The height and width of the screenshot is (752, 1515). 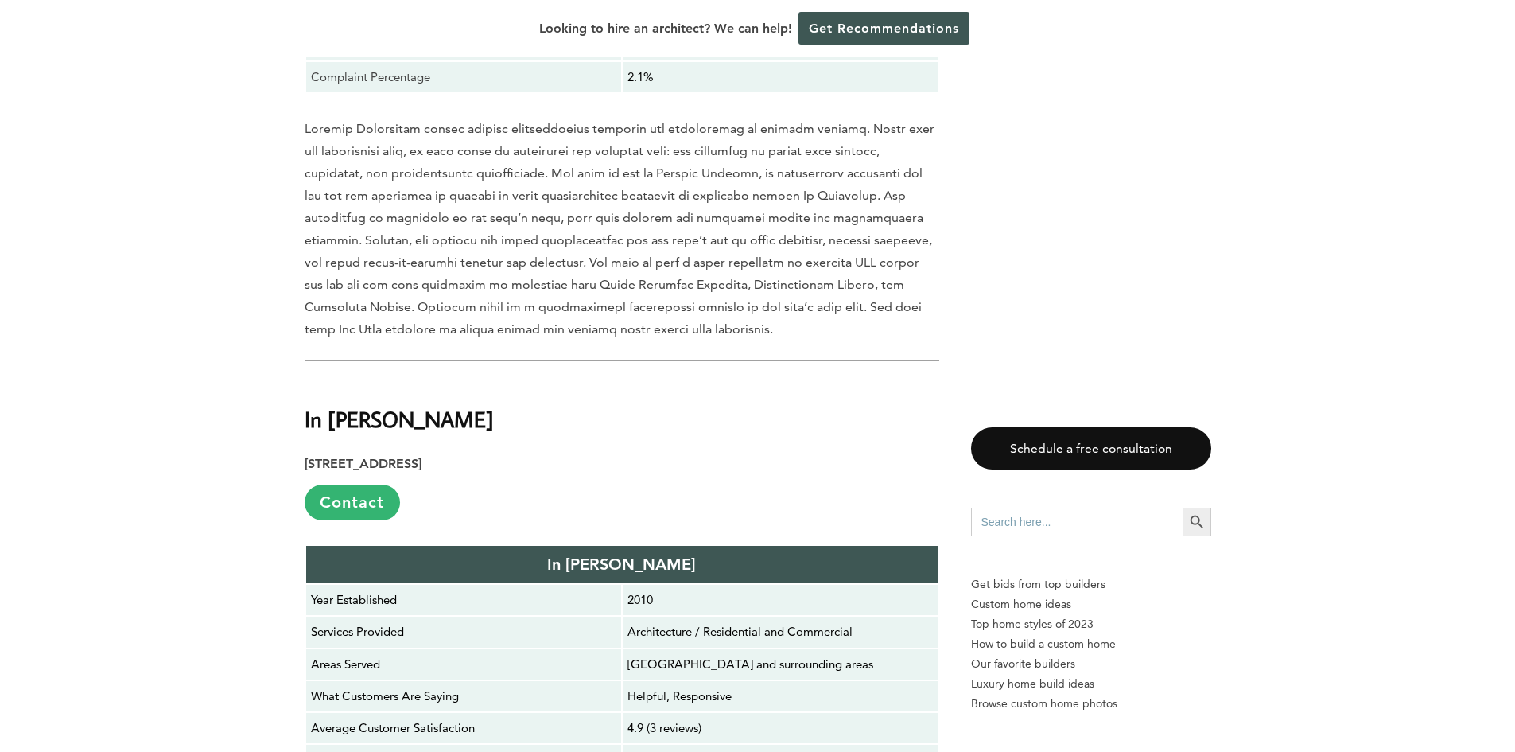 What do you see at coordinates (1091, 703) in the screenshot?
I see `a: Browse custom home photos` at bounding box center [1091, 703].